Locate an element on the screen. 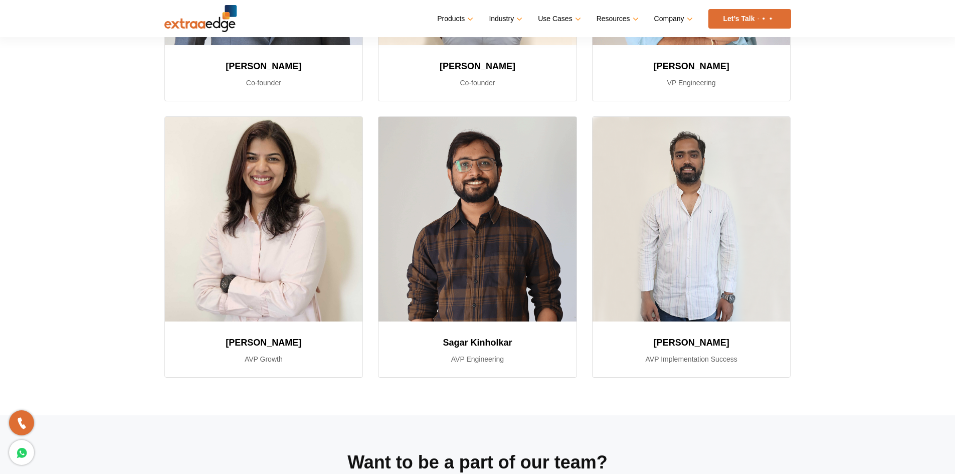  a: Company is located at coordinates (673, 19).